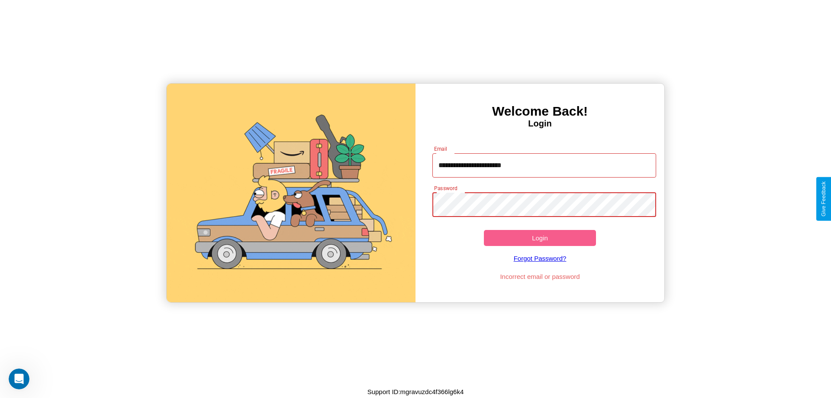 The width and height of the screenshot is (831, 398). I want to click on img: gif, so click(291, 193).